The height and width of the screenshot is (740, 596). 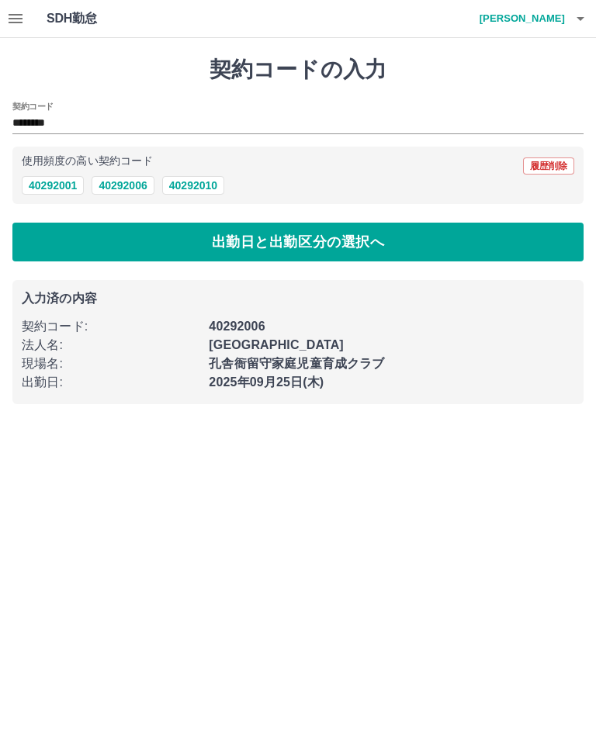 I want to click on button: 出勤日と出勤区分の選択へ, so click(x=298, y=242).